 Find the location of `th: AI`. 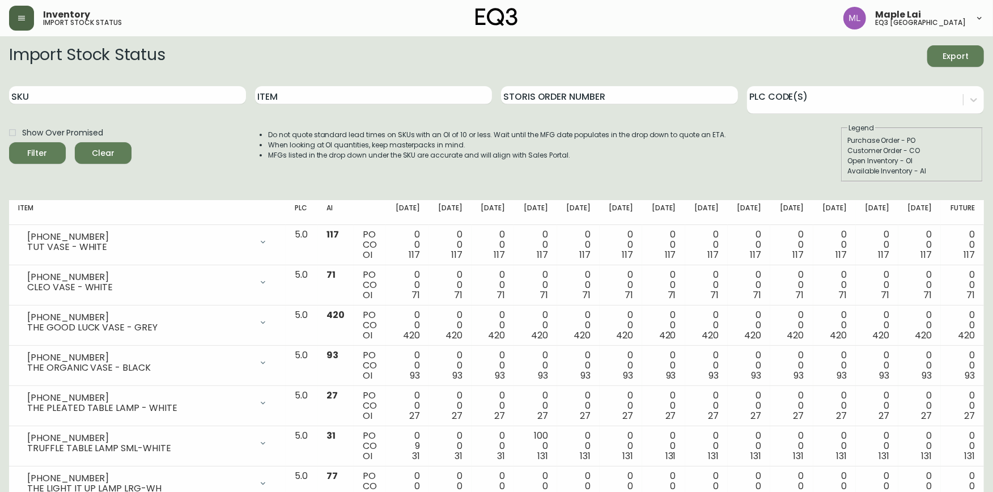

th: AI is located at coordinates (336, 213).